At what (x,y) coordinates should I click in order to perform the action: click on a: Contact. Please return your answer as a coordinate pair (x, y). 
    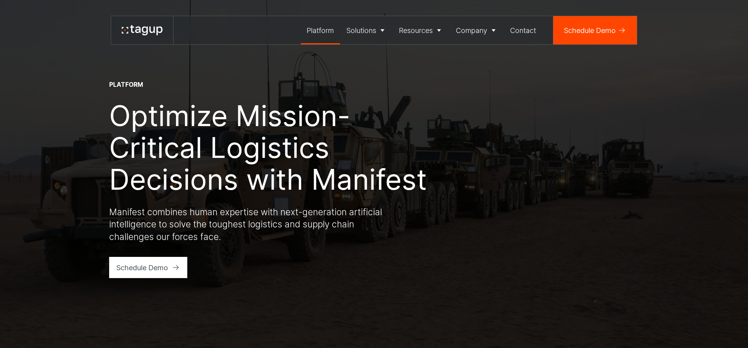
    Looking at the image, I should click on (524, 30).